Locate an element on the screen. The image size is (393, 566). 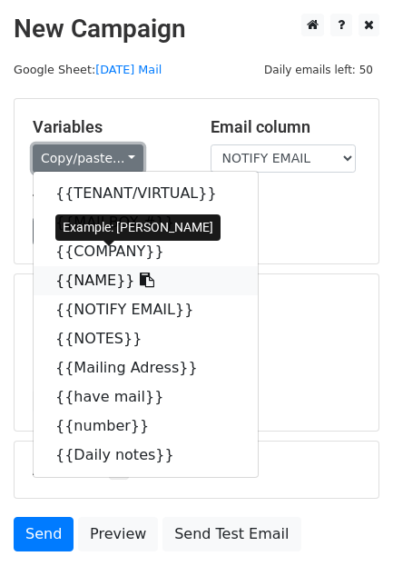
a: Send is located at coordinates (44, 534).